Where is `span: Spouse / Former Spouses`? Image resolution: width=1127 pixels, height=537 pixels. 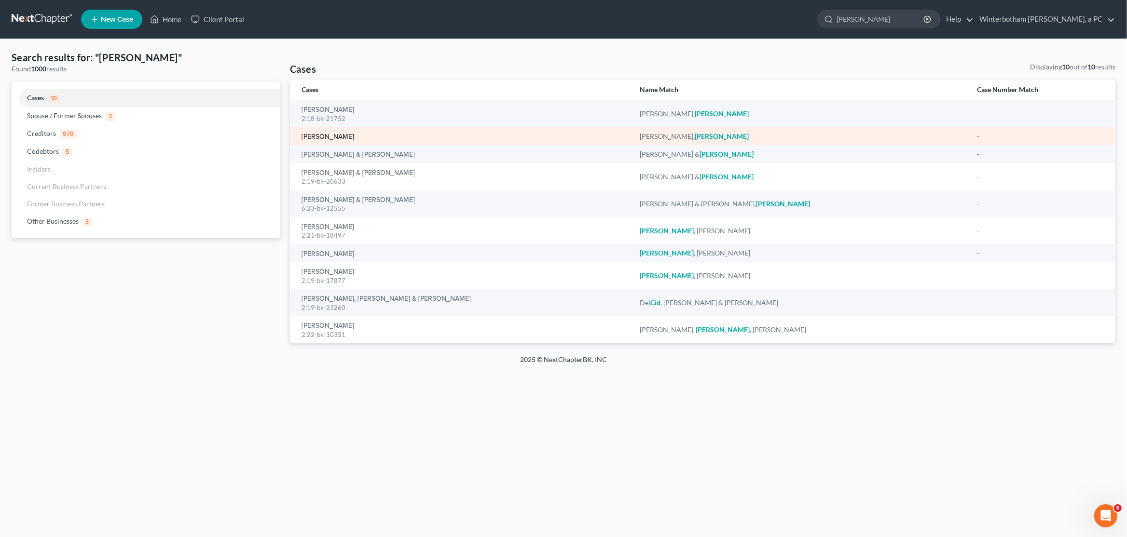 span: Spouse / Former Spouses is located at coordinates (64, 115).